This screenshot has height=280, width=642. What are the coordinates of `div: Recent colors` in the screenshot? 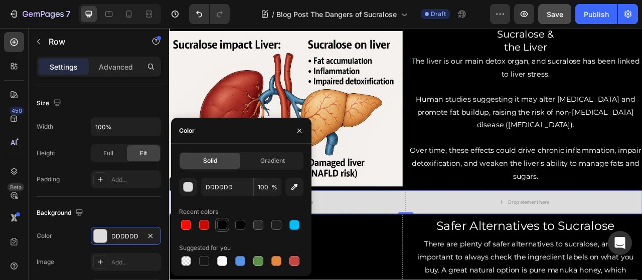 It's located at (199, 212).